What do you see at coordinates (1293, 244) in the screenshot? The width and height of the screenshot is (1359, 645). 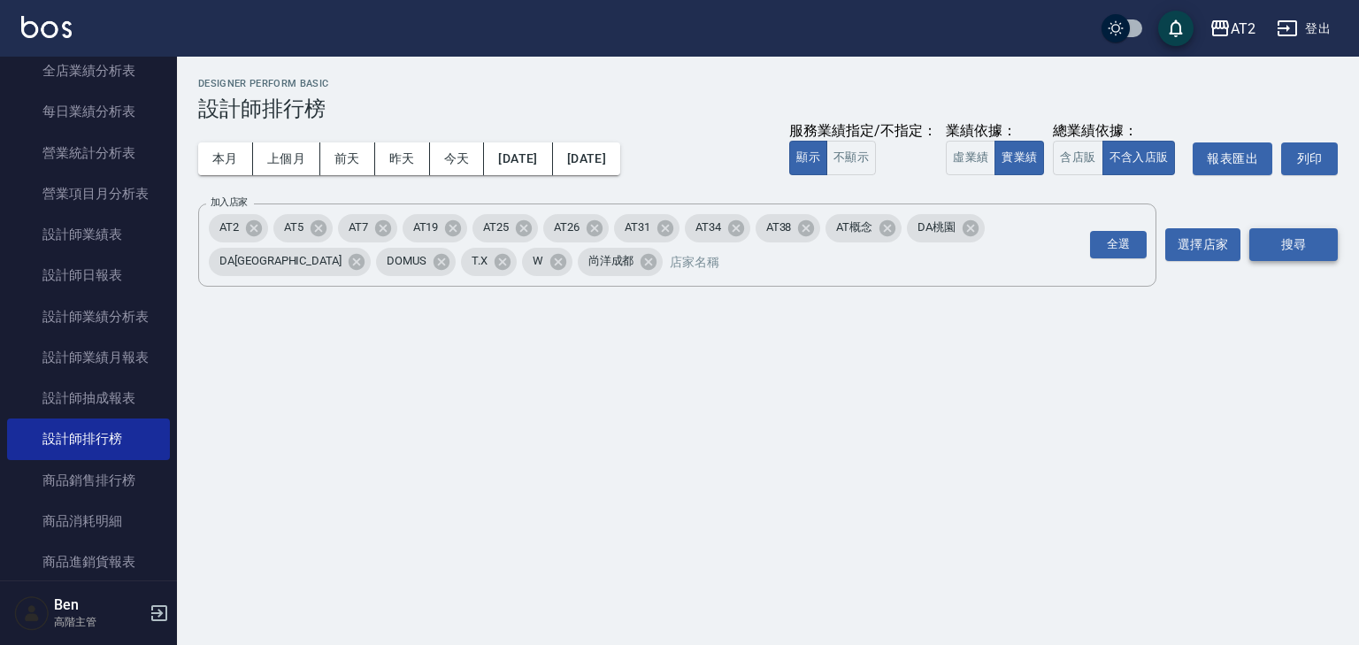 I see `button: 搜尋` at bounding box center [1293, 244].